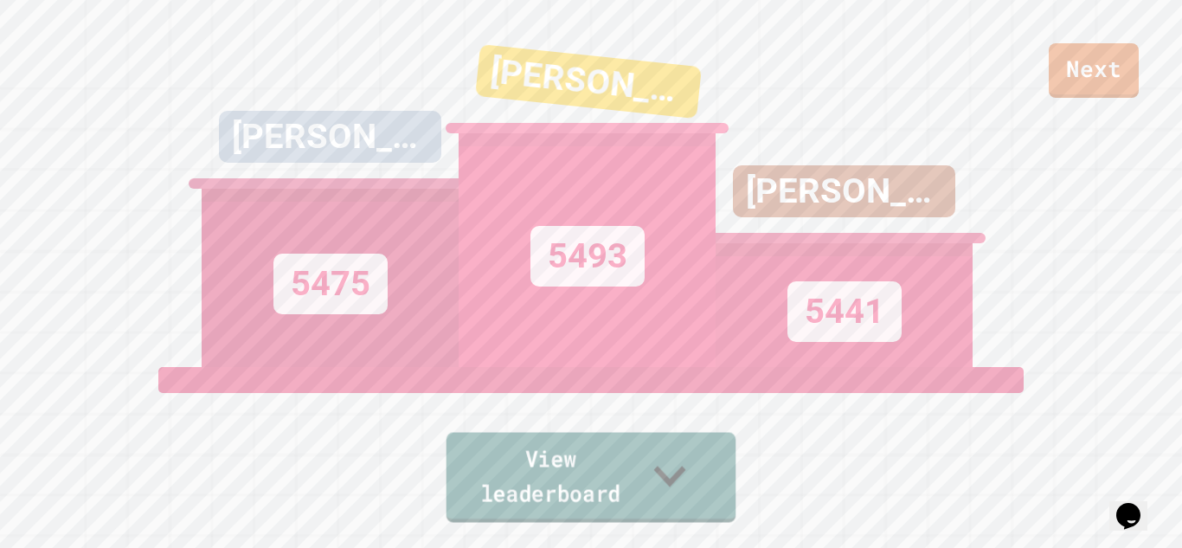 The height and width of the screenshot is (548, 1182). I want to click on a: Next, so click(1093, 70).